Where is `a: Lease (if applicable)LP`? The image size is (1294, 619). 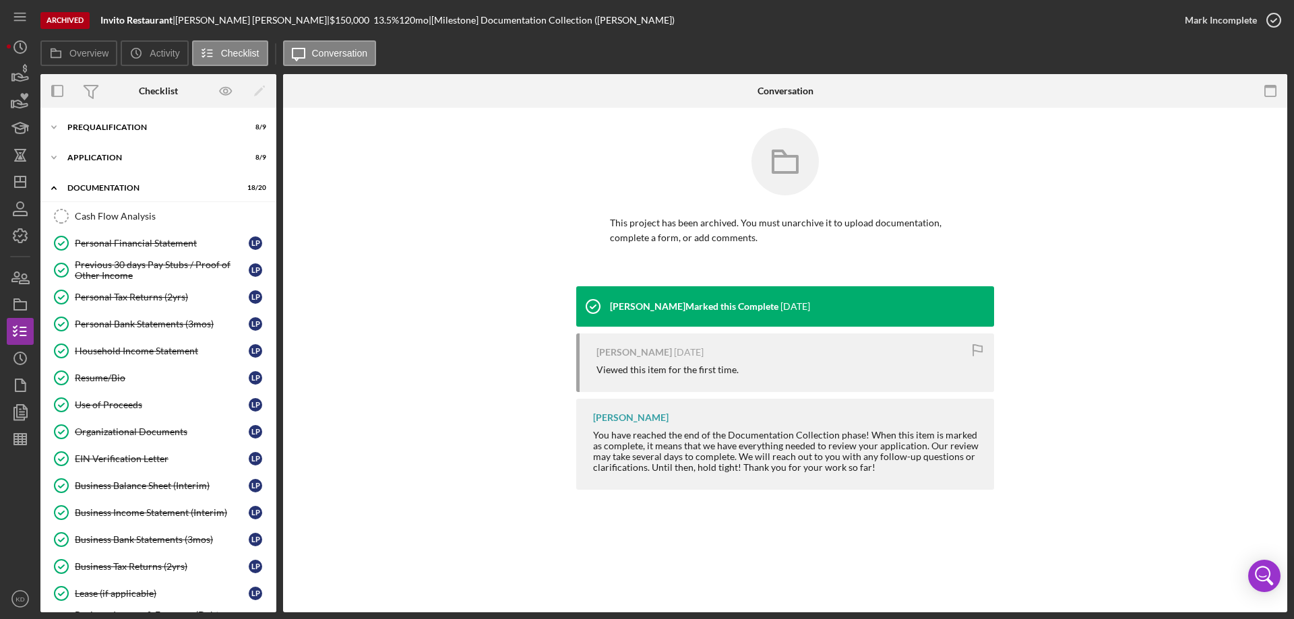
a: Lease (if applicable)LP is located at coordinates (158, 594).